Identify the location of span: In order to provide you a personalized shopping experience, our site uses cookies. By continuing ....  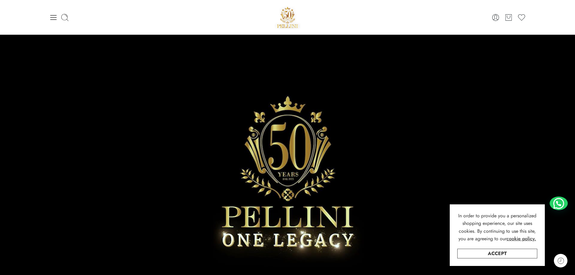
(497, 227).